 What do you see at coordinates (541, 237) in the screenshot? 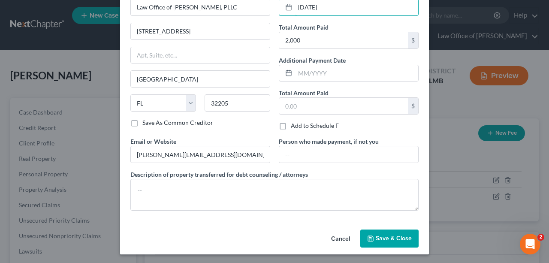
I see `span: 2` at bounding box center [541, 237].